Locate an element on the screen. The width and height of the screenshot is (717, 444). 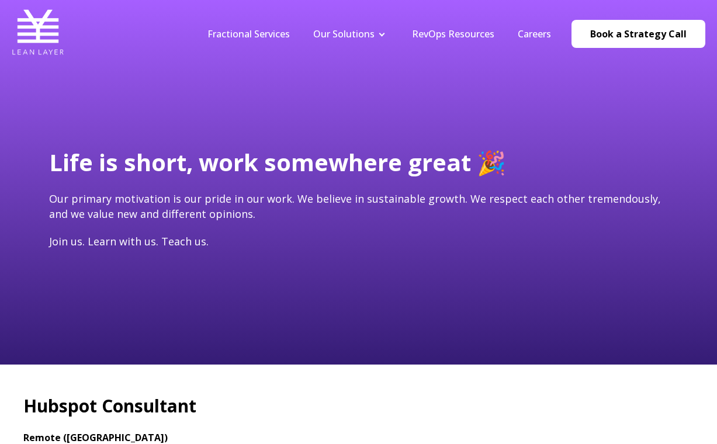
a: Fractional Services is located at coordinates (248, 34).